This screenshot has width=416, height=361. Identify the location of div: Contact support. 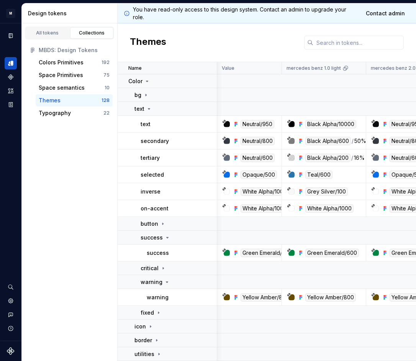
(11, 314).